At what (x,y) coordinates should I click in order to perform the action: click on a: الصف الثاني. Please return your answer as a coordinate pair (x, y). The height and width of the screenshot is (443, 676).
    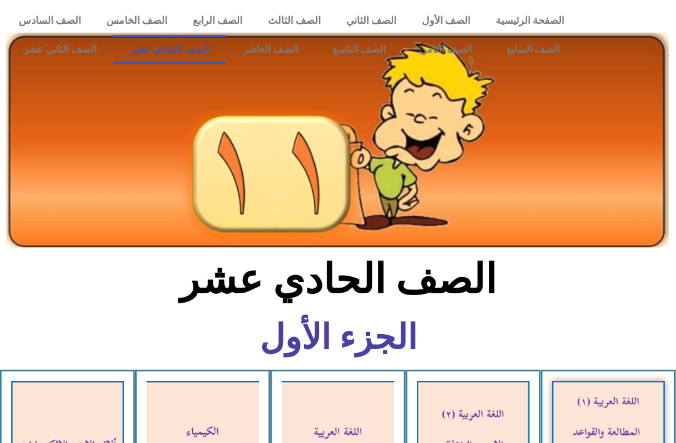
    Looking at the image, I should click on (371, 21).